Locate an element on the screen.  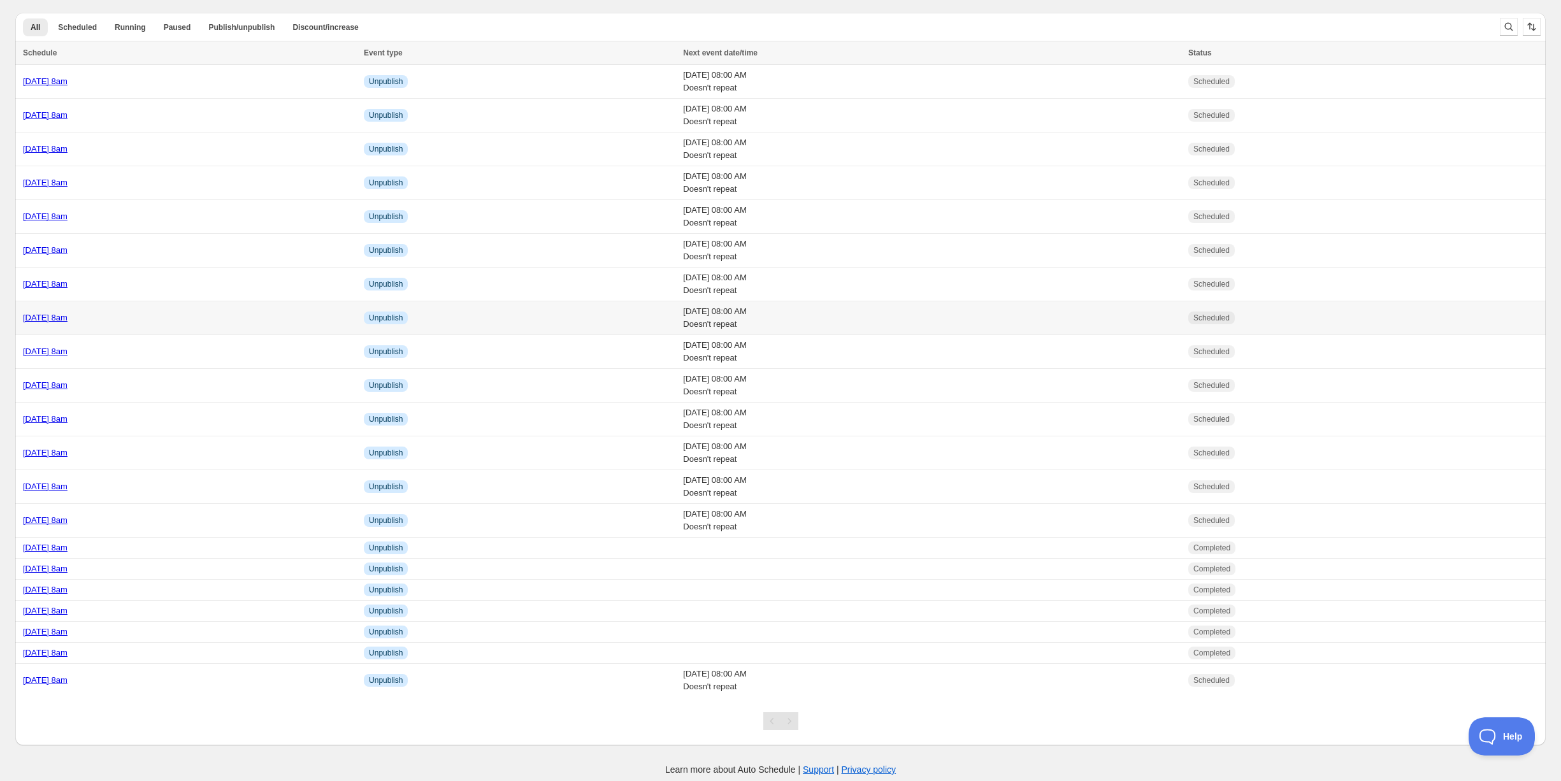
a: Privacy policy is located at coordinates (869, 770).